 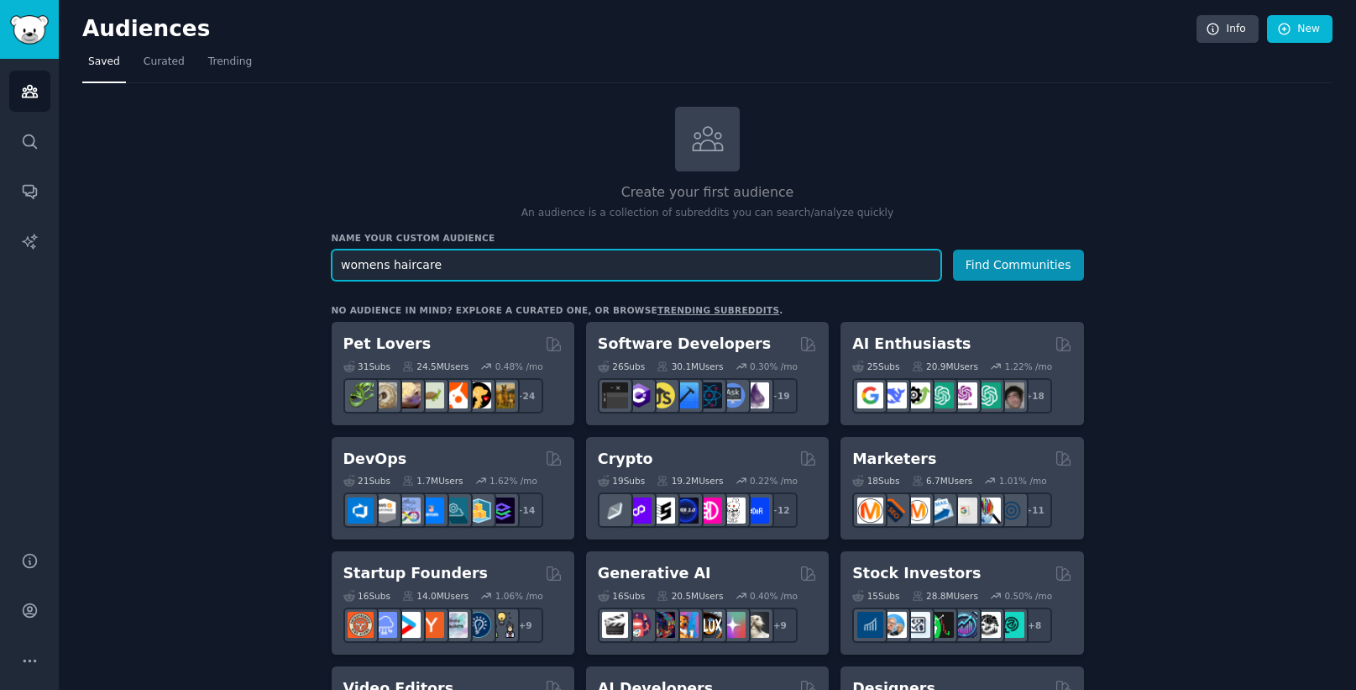 I want to click on img: DeepSeek, so click(x=894, y=395).